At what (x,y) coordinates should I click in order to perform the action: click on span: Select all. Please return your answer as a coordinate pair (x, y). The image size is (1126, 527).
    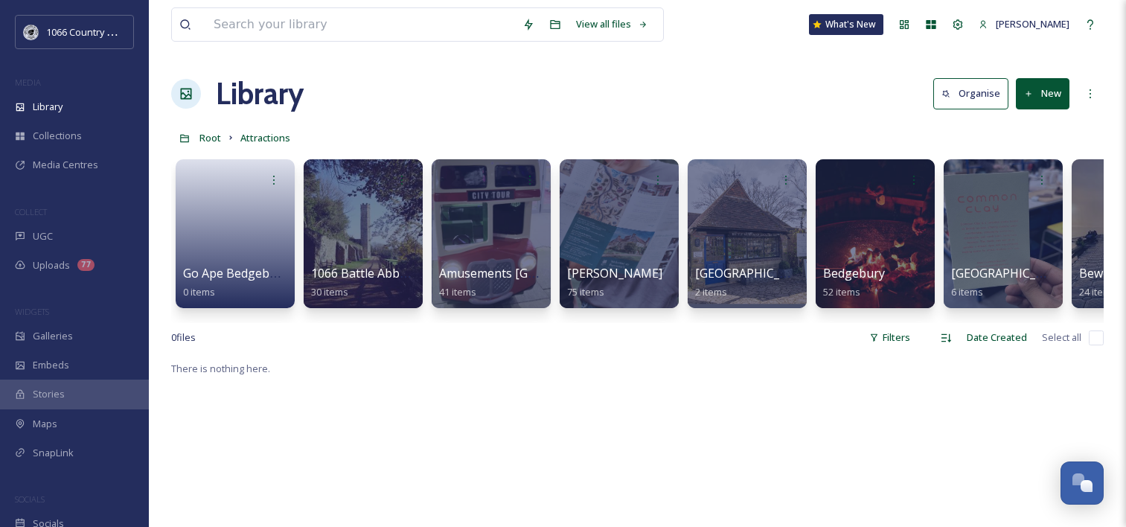
    Looking at the image, I should click on (1062, 337).